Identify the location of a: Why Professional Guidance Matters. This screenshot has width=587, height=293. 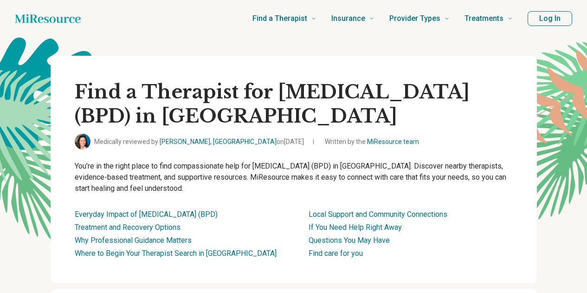
(133, 240).